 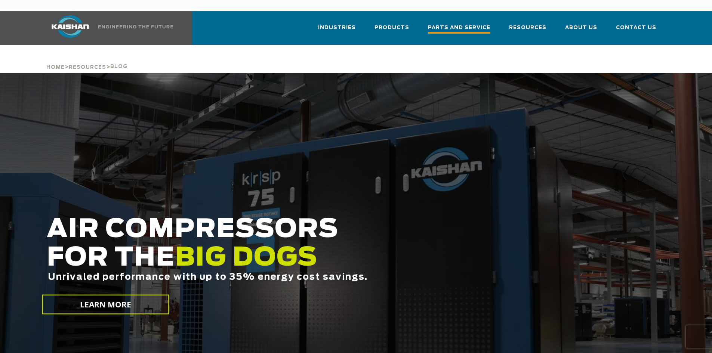 I want to click on img: kaishan logo, so click(x=70, y=27).